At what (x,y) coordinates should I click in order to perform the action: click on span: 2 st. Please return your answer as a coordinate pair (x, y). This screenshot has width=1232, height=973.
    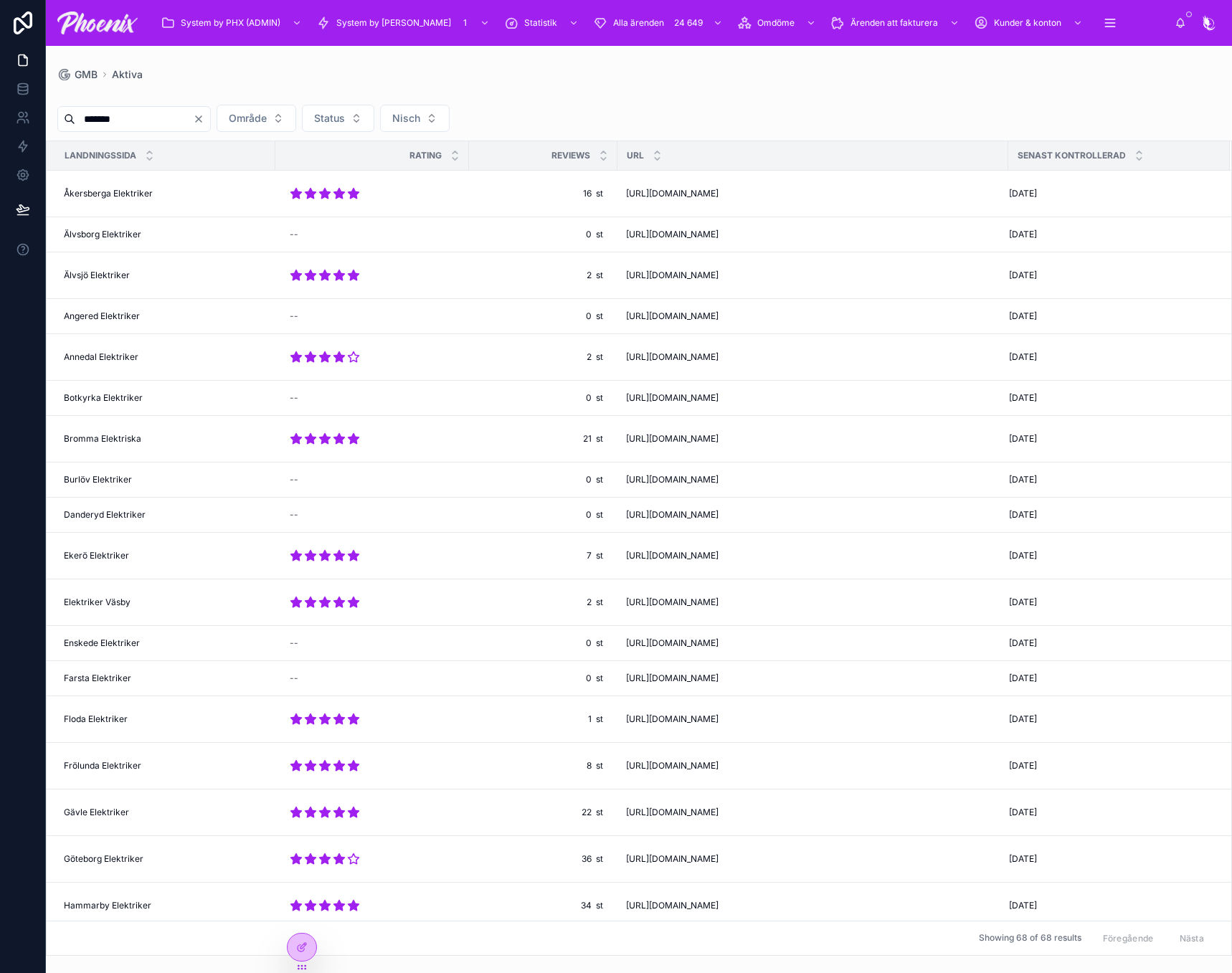
    Looking at the image, I should click on (543, 603).